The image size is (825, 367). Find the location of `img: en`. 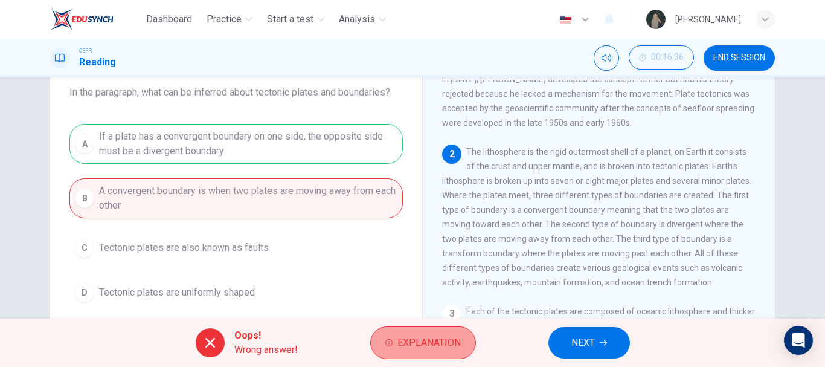

img: en is located at coordinates (565, 19).